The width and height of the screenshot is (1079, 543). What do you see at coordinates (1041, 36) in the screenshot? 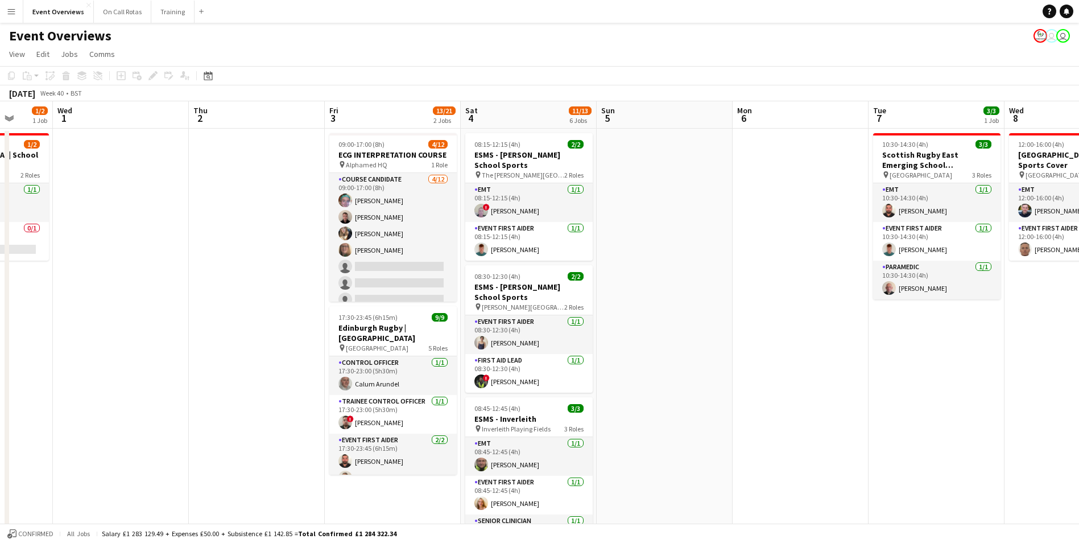
I see `app-user-avatar: Operations Manager` at bounding box center [1041, 36].